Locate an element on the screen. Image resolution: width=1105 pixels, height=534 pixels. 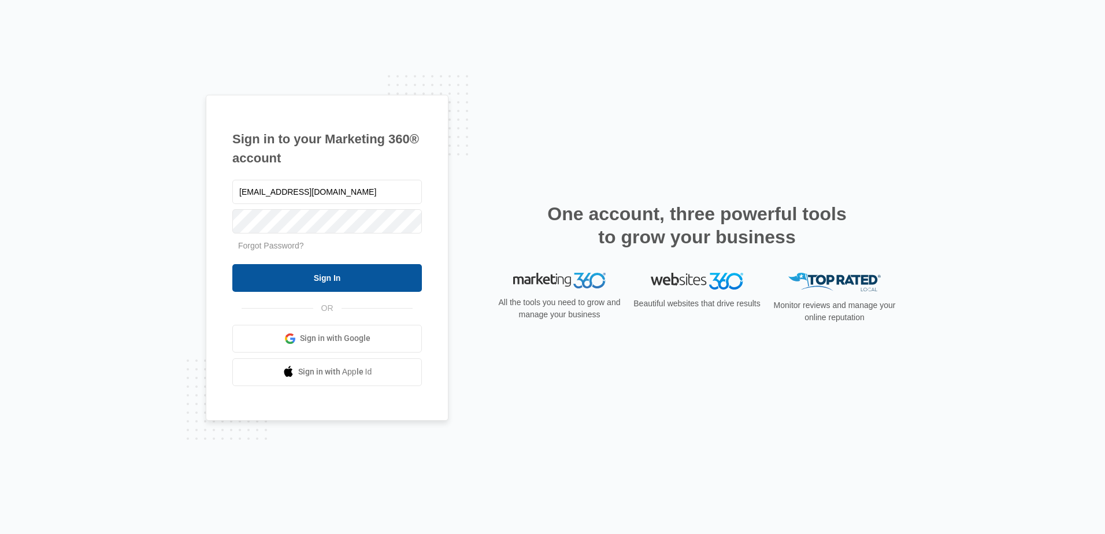
img: Top Rated Local is located at coordinates (834, 282).